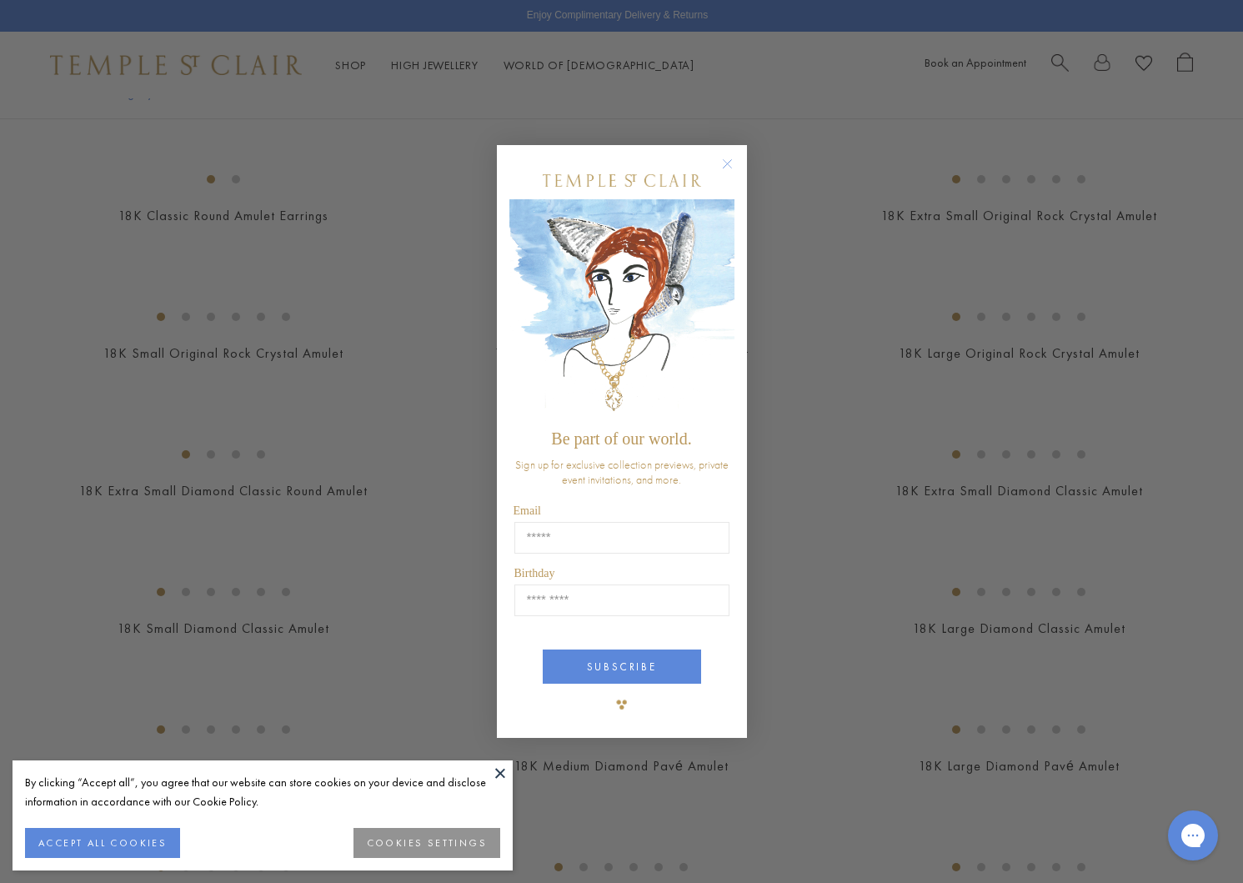 This screenshot has height=883, width=1243. Describe the element at coordinates (535, 573) in the screenshot. I see `span: Birthday` at that location.